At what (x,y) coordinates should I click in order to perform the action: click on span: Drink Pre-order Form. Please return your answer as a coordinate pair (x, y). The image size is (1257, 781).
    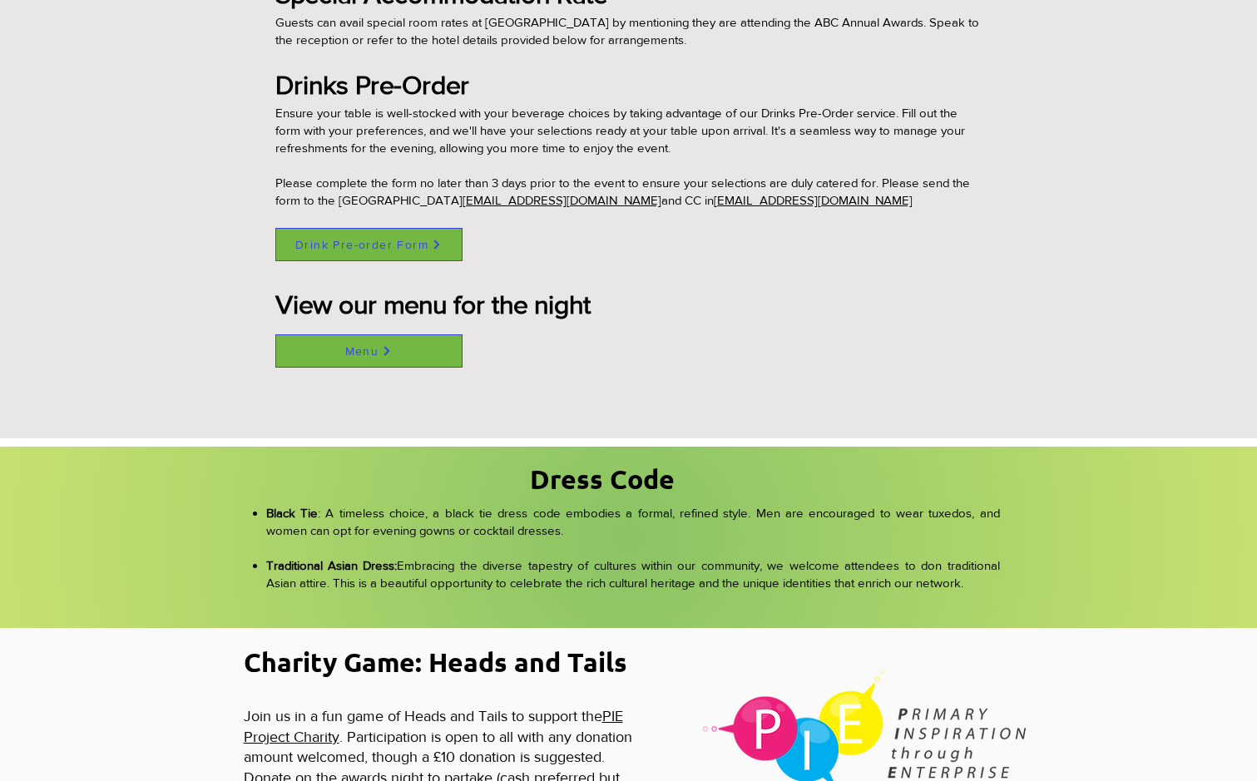
    Looking at the image, I should click on (362, 245).